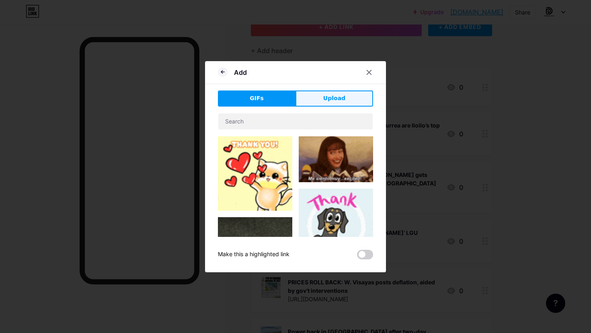 The width and height of the screenshot is (591, 333). What do you see at coordinates (257, 99) in the screenshot?
I see `button: GIFs` at bounding box center [257, 99].